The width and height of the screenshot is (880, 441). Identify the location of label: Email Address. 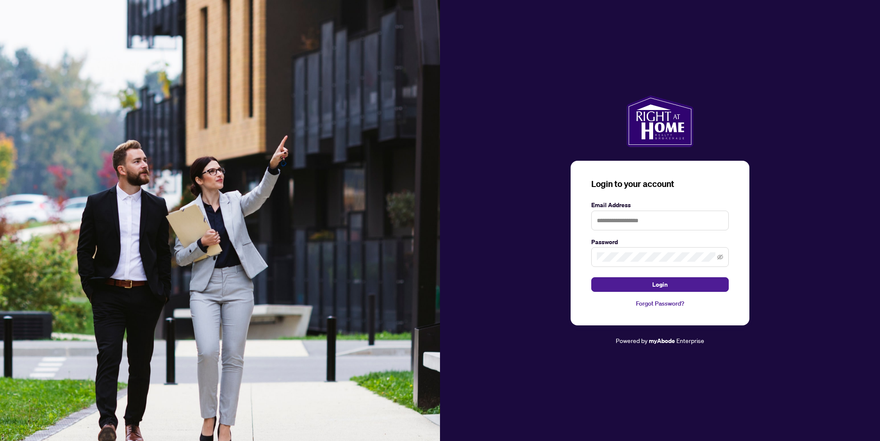
(660, 205).